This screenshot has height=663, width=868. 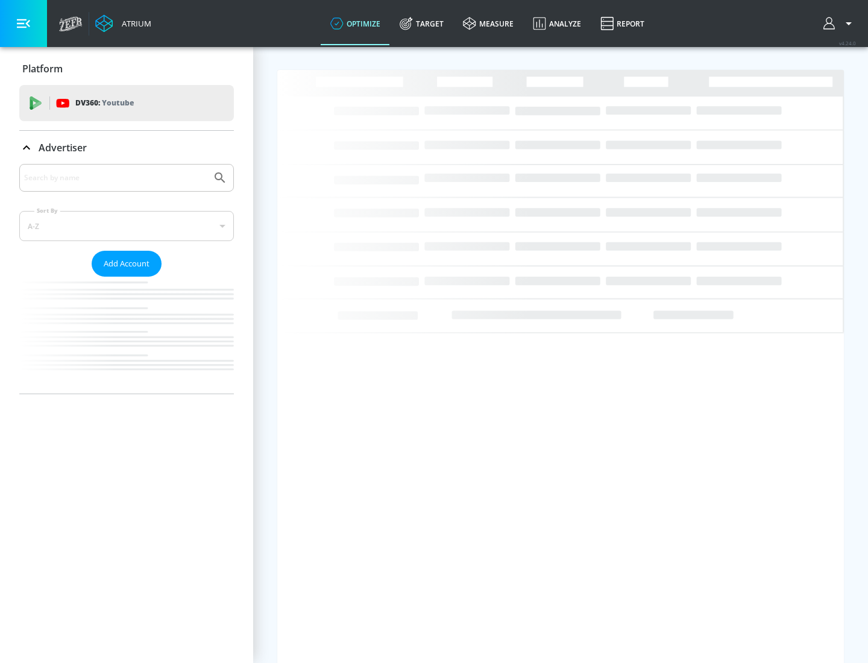 What do you see at coordinates (42, 69) in the screenshot?
I see `p: Platform` at bounding box center [42, 69].